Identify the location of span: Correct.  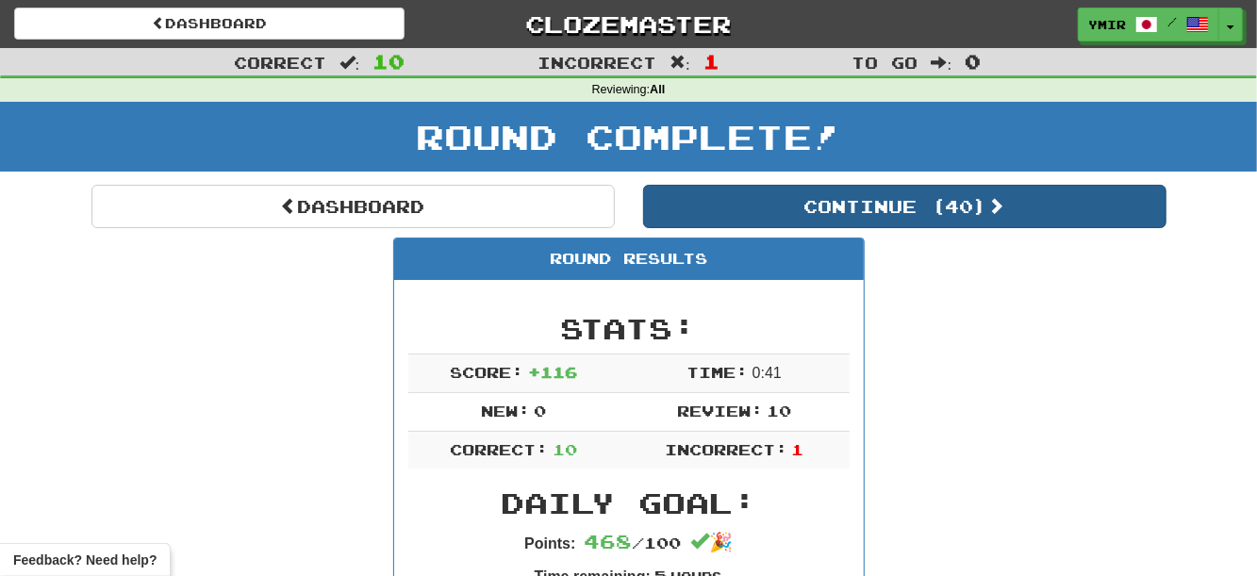
(280, 62).